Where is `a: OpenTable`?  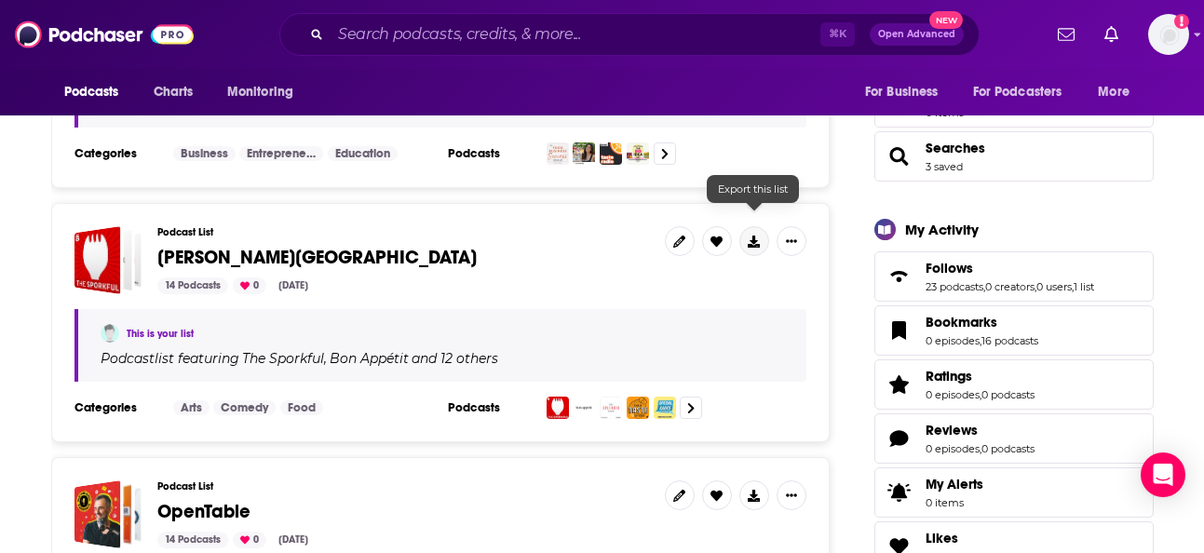
a: OpenTable is located at coordinates (204, 512).